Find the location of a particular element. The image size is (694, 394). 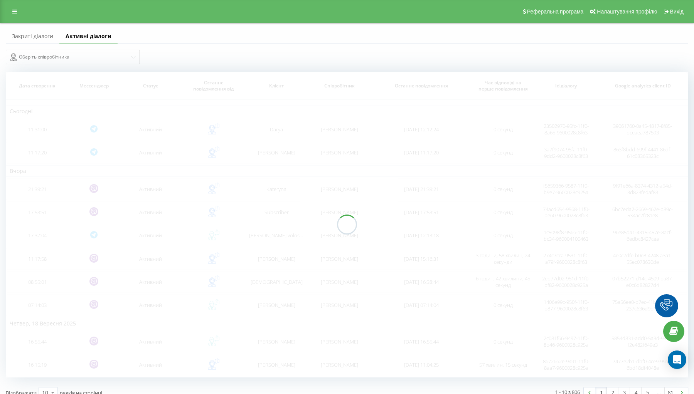

span: Вихід is located at coordinates (676, 12).